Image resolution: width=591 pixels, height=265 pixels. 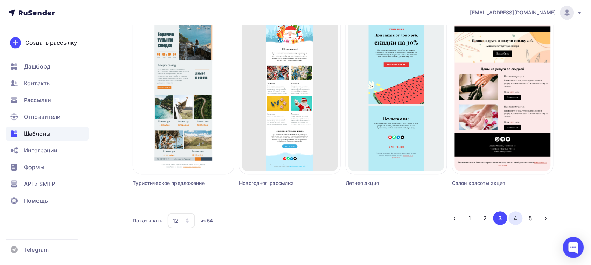 I want to click on div: Новогодняя рассылка, so click(x=277, y=183).